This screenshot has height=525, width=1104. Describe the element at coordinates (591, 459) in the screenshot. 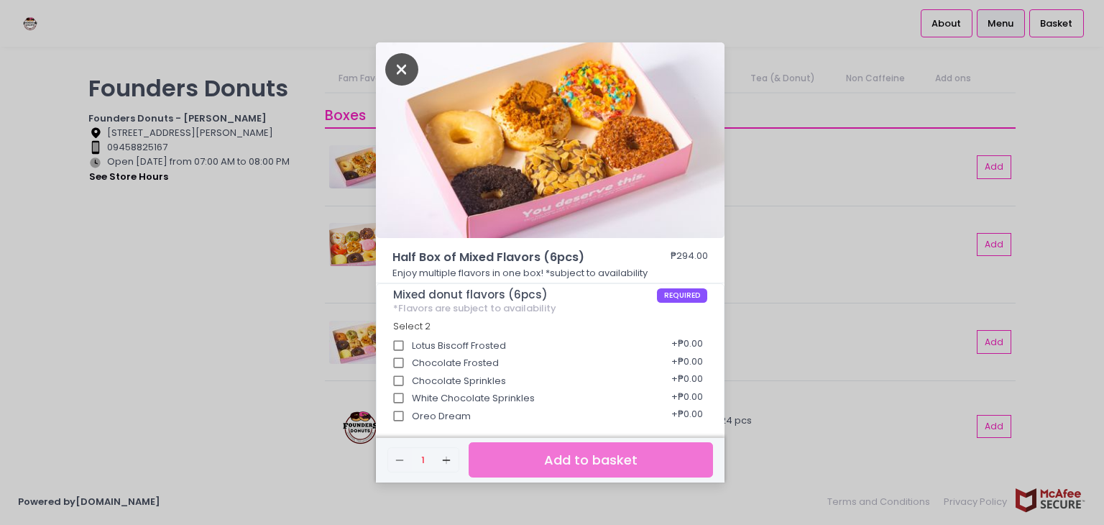

I see `button: Add to basket` at that location.